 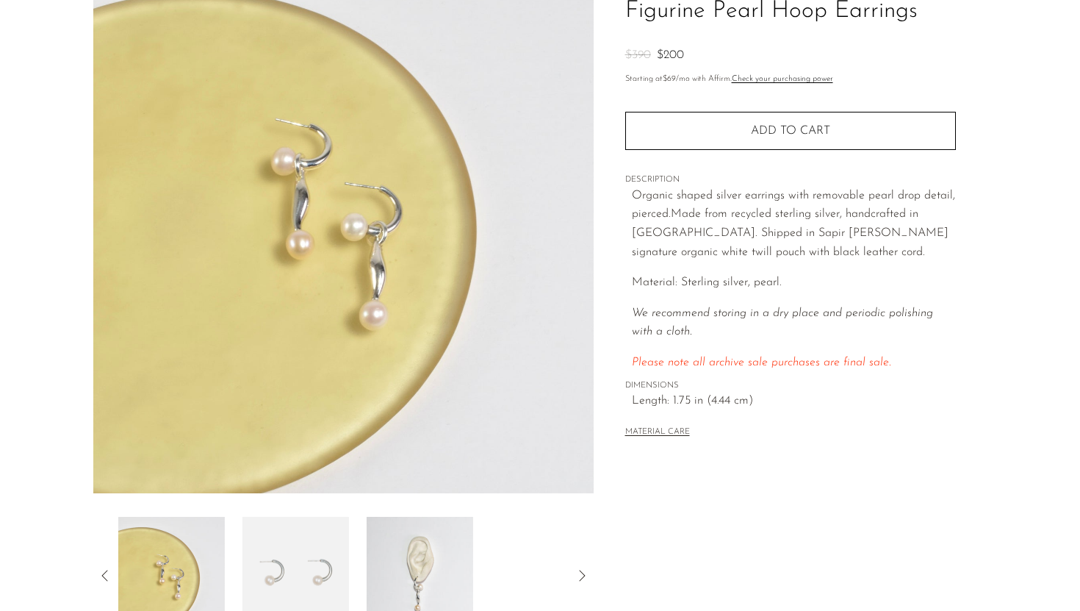 I want to click on span: DESCRIPTION, so click(x=791, y=180).